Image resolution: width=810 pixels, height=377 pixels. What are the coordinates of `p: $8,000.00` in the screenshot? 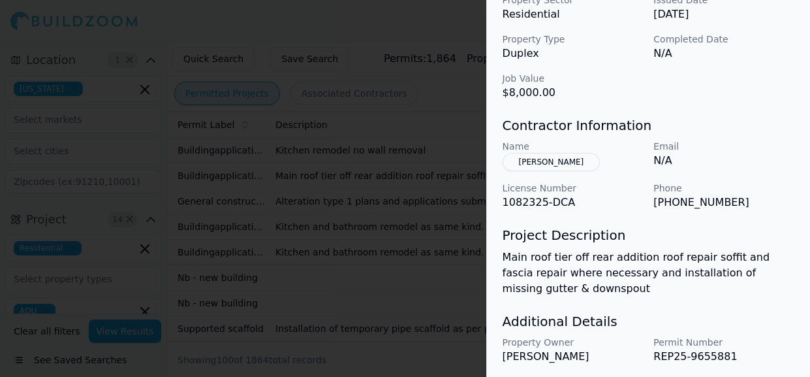 It's located at (573, 93).